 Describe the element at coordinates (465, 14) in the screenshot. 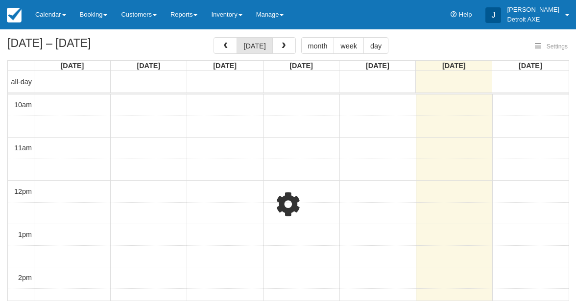

I see `span: Help` at that location.